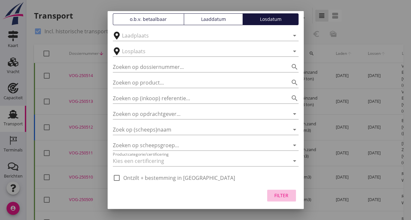  What do you see at coordinates (201, 36) in the screenshot?
I see `input: Laadplaats` at bounding box center [201, 36].